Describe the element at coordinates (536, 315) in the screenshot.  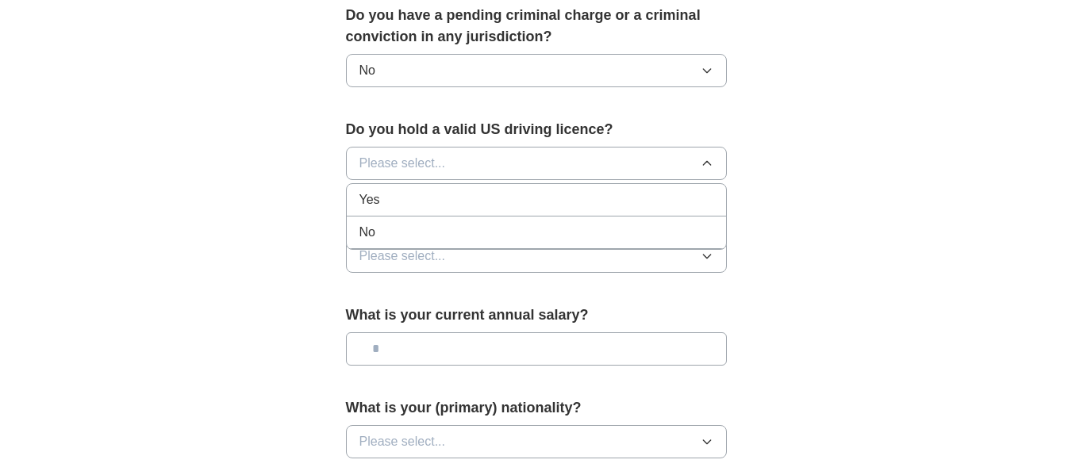
I see `label: What is your current annual salary?` at that location.